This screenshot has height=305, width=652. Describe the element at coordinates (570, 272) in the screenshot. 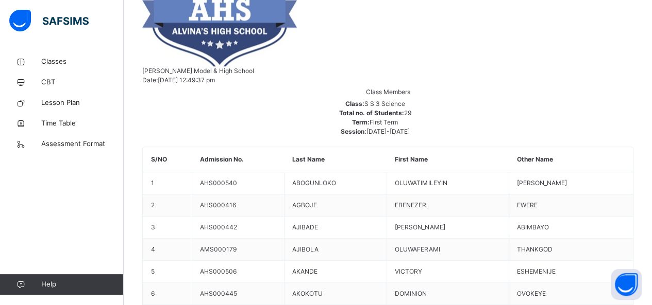

I see `td: ESHEMENIJE` at that location.